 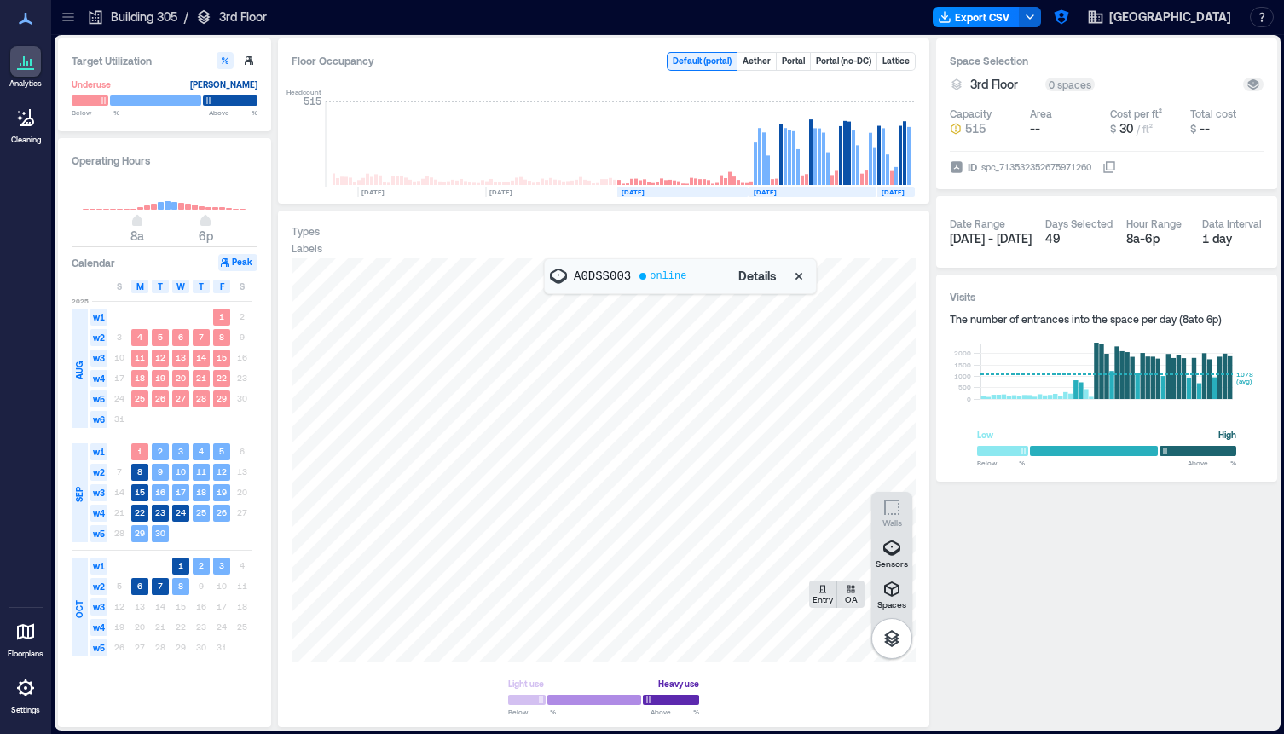 What do you see at coordinates (823, 600) in the screenshot?
I see `p: Entry` at bounding box center [823, 600].